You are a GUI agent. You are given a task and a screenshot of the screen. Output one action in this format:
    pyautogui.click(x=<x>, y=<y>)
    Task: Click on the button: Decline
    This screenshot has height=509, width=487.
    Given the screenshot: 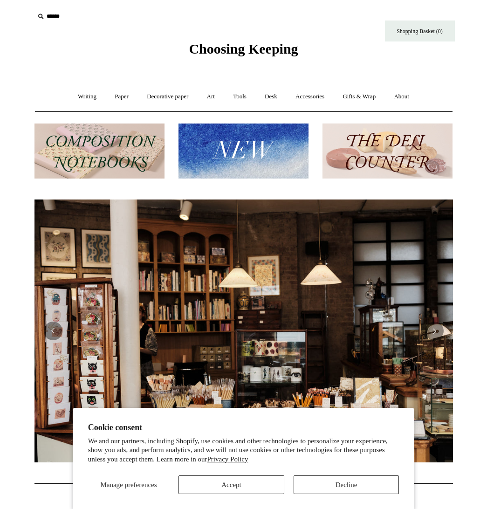 What is the action you would take?
    pyautogui.click(x=346, y=485)
    